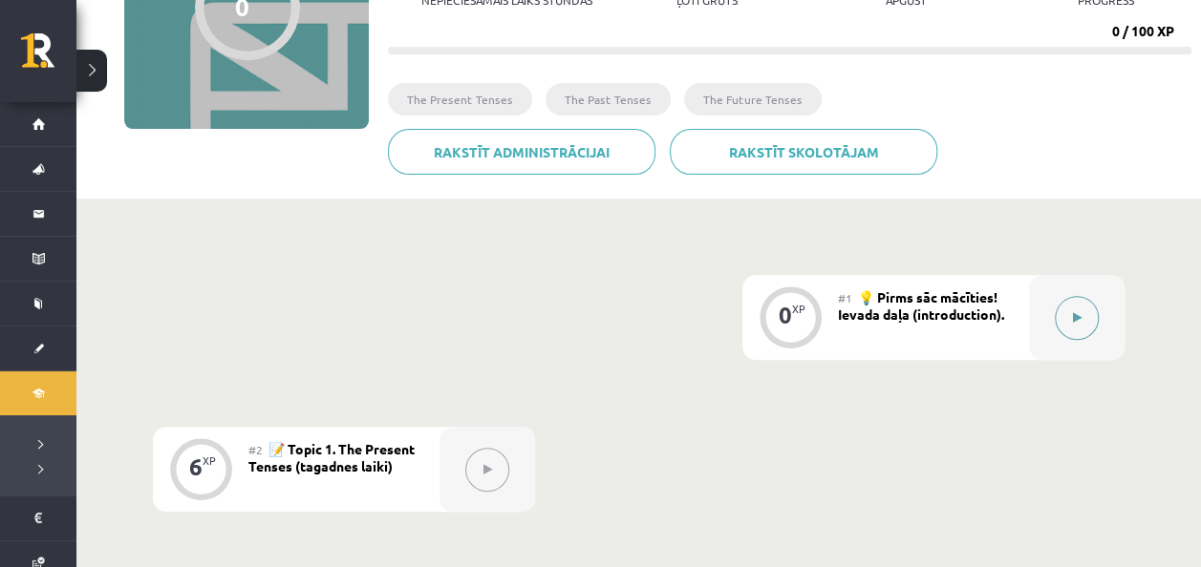  I want to click on li: The Present Tenses, so click(459, 99).